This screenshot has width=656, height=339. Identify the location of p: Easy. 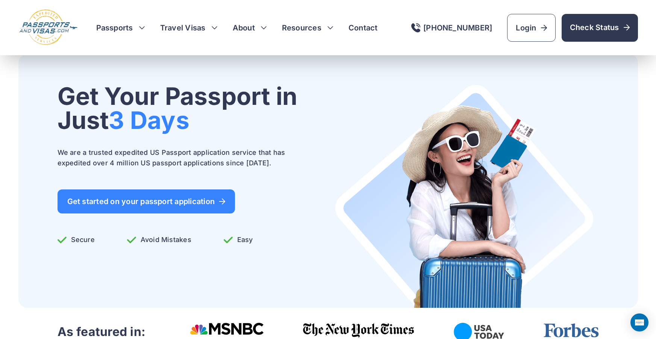
(238, 240).